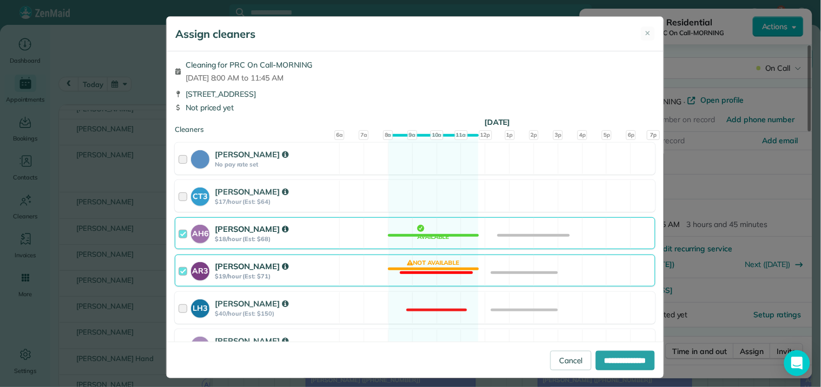 The width and height of the screenshot is (821, 387). I want to click on strong: CT3, so click(200, 195).